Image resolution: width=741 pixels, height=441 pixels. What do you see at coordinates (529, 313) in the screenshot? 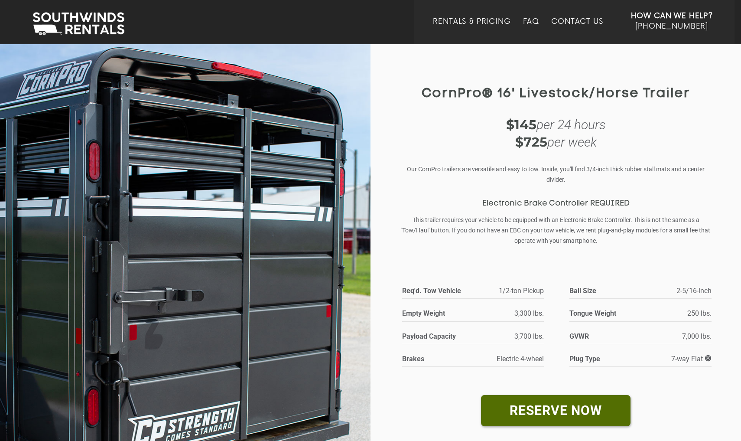
I see `span: 3,300 lbs.` at bounding box center [529, 313].